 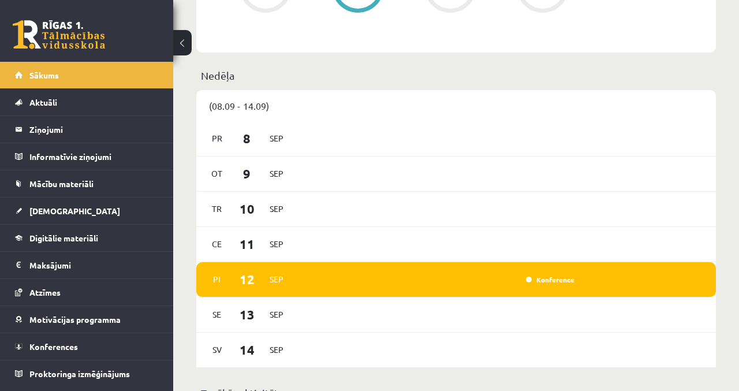 What do you see at coordinates (94, 129) in the screenshot?
I see `legend: Ziņojumi` at bounding box center [94, 129].